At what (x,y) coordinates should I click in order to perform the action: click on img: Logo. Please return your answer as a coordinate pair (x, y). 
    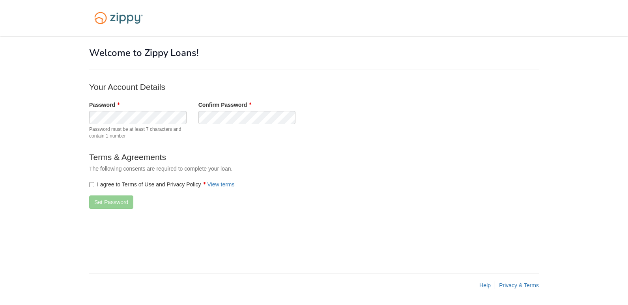
    Looking at the image, I should click on (118, 18).